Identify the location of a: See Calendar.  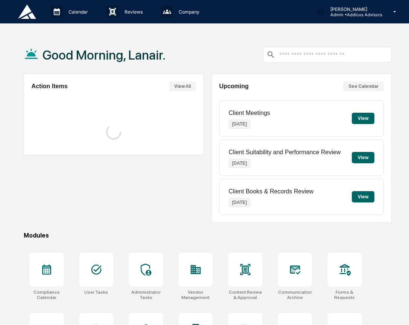
(364, 86).